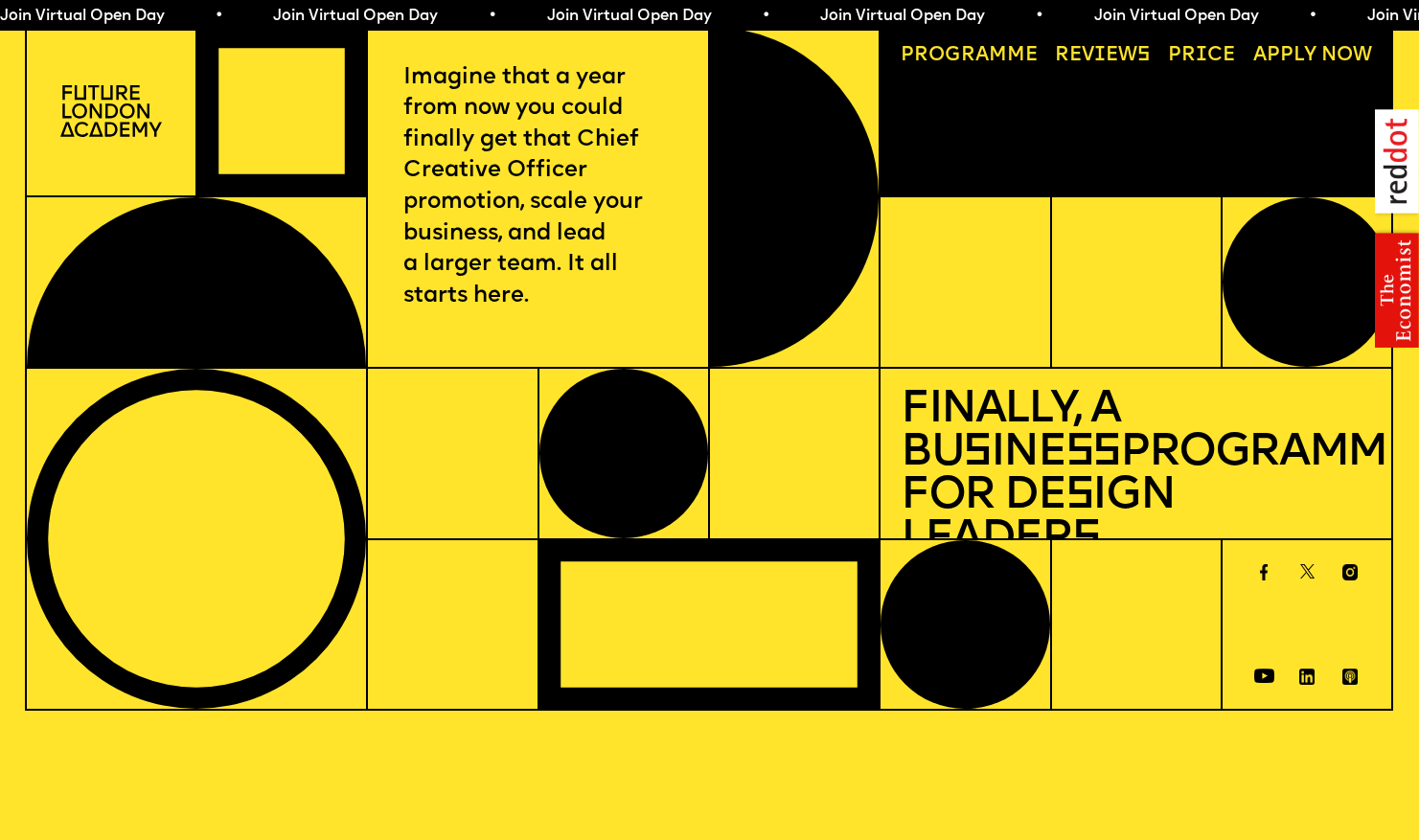  I want to click on span: ss, so click(1092, 453).